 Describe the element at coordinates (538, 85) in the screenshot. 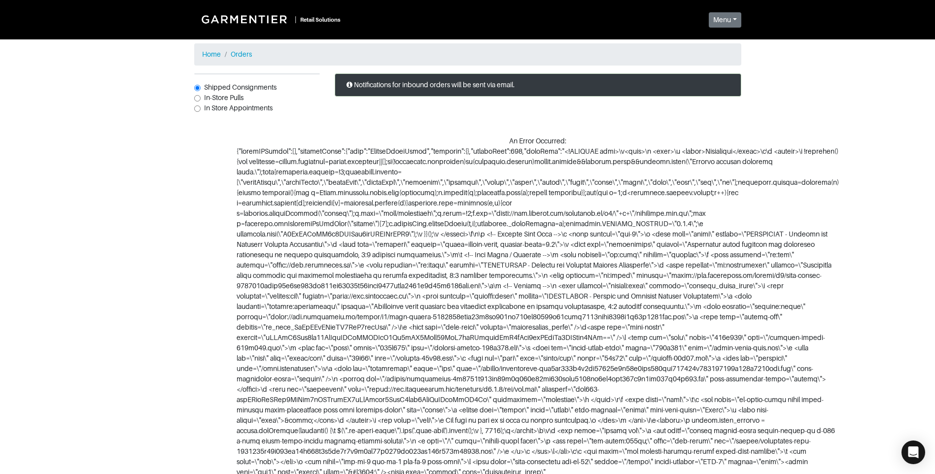

I see `div: Notifications for inbound orders will be sent via email.` at that location.